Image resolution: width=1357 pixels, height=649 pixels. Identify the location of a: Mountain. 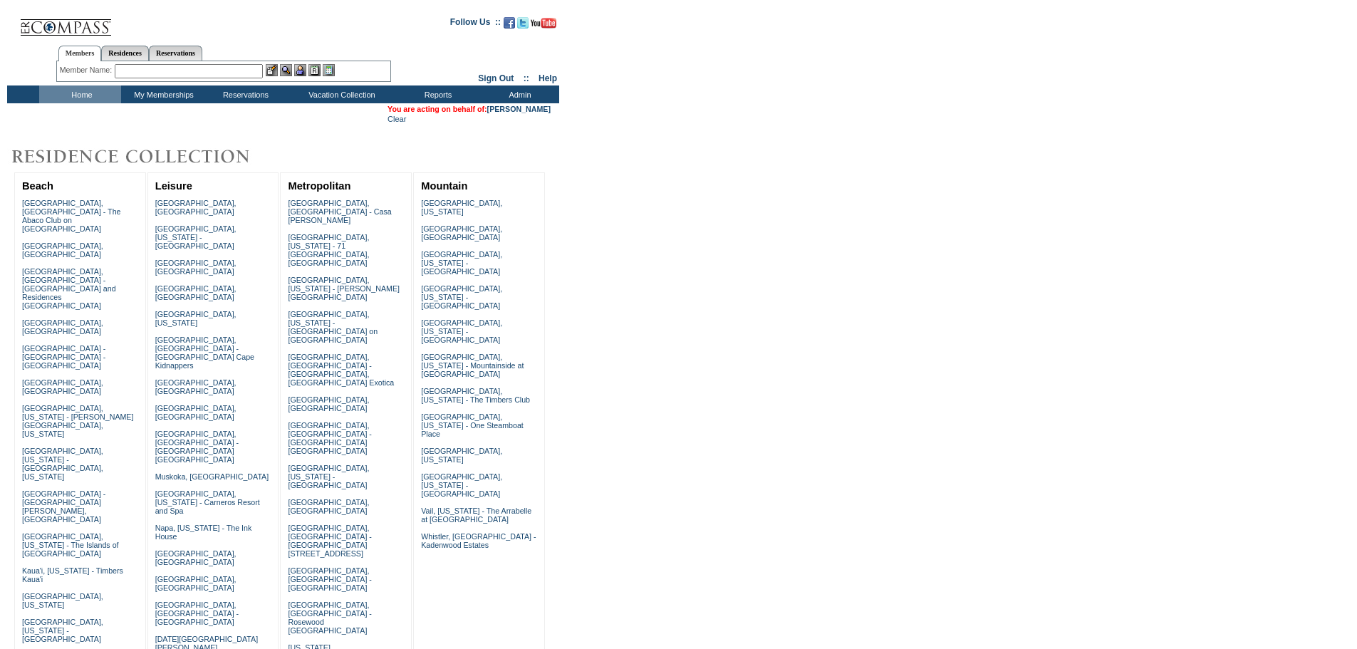
(444, 186).